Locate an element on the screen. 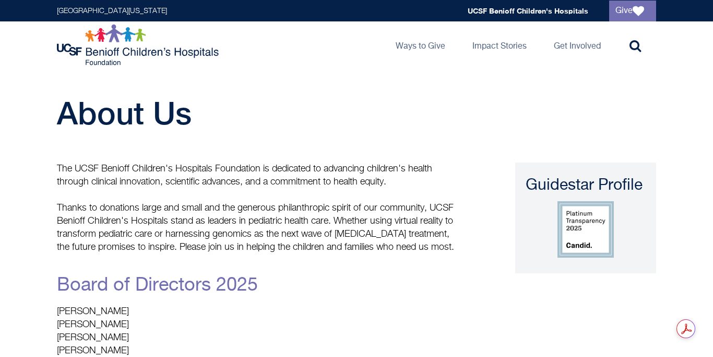 The image size is (713, 357). p: The UCSF Benioff Children's Hospitals Foundation is dedicated to advancing children's health thro... is located at coordinates (258, 175).